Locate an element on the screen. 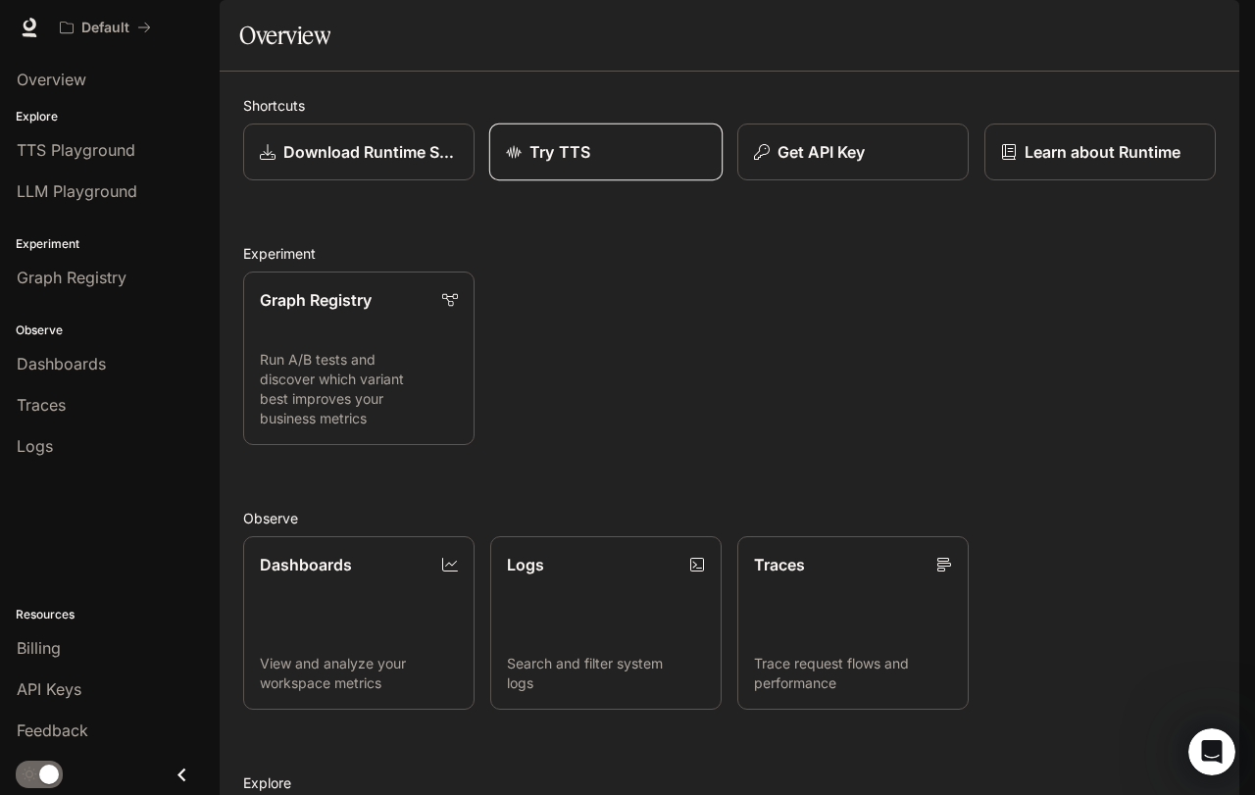 The width and height of the screenshot is (1255, 795). a: LogsSearch and filter system logs is located at coordinates (606, 623).